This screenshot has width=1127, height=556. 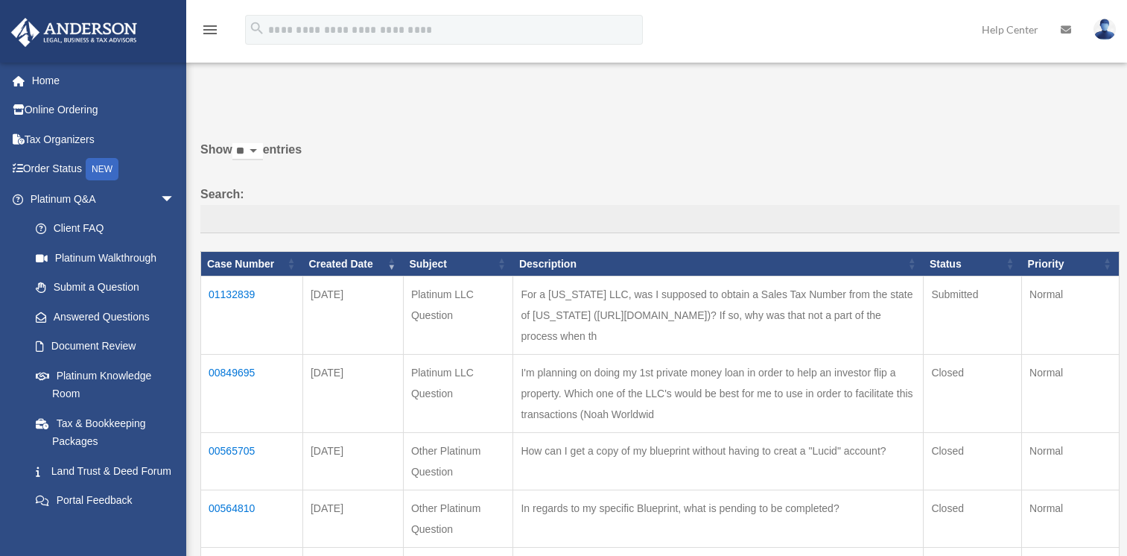 What do you see at coordinates (105, 432) in the screenshot?
I see `a: Tax & Bookkeeping Packages` at bounding box center [105, 432].